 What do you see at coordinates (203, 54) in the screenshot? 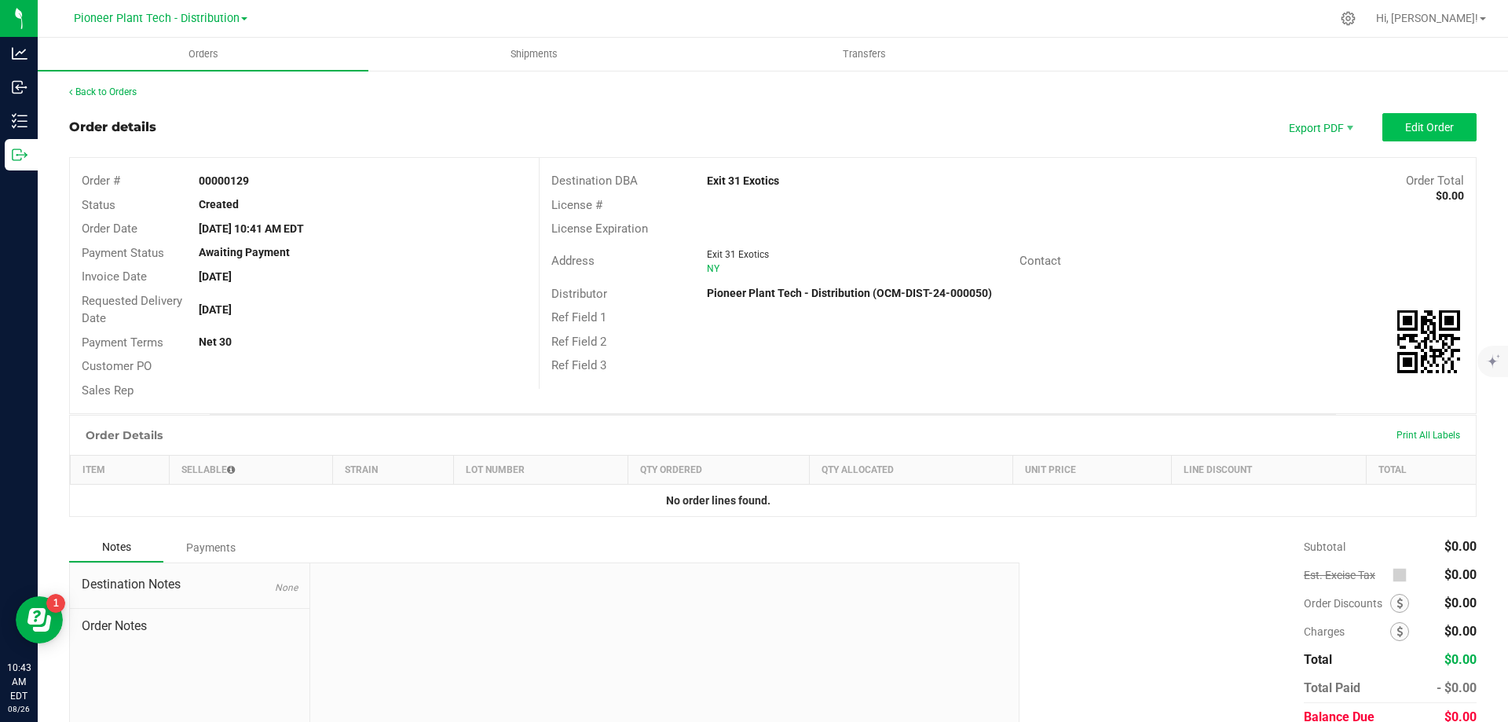
I see `span: Orders` at bounding box center [203, 54].